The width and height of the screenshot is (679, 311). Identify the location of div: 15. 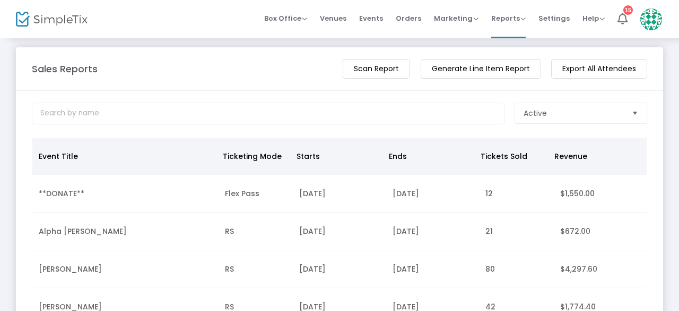
(629, 10).